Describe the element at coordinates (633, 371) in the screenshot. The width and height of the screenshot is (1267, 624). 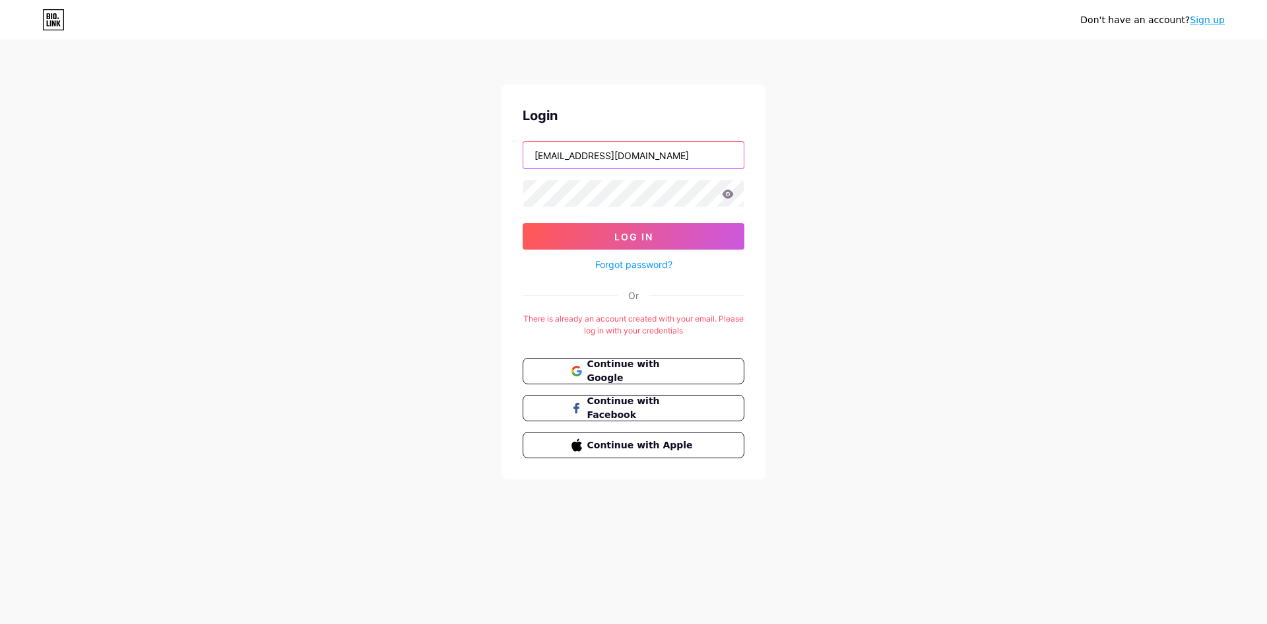
I see `a: Continue with Google` at that location.